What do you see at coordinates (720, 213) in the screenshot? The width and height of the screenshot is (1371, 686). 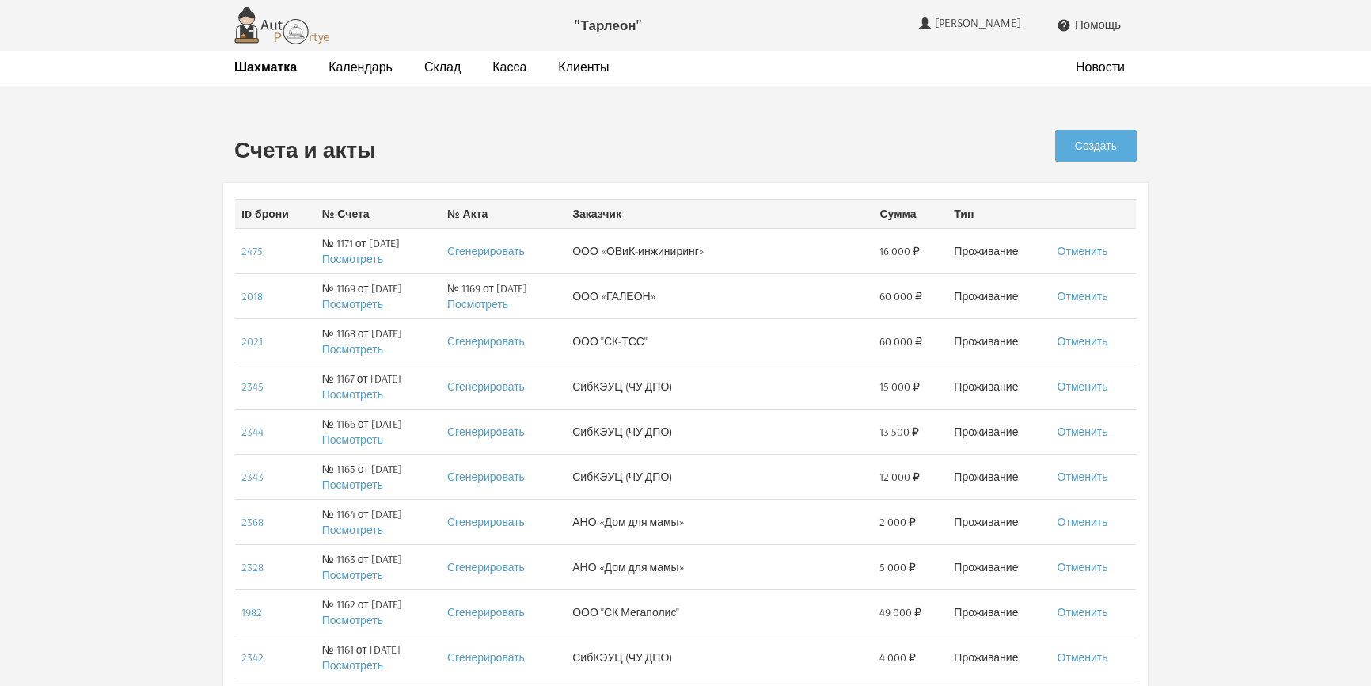 I see `th: Заказчик` at bounding box center [720, 213].